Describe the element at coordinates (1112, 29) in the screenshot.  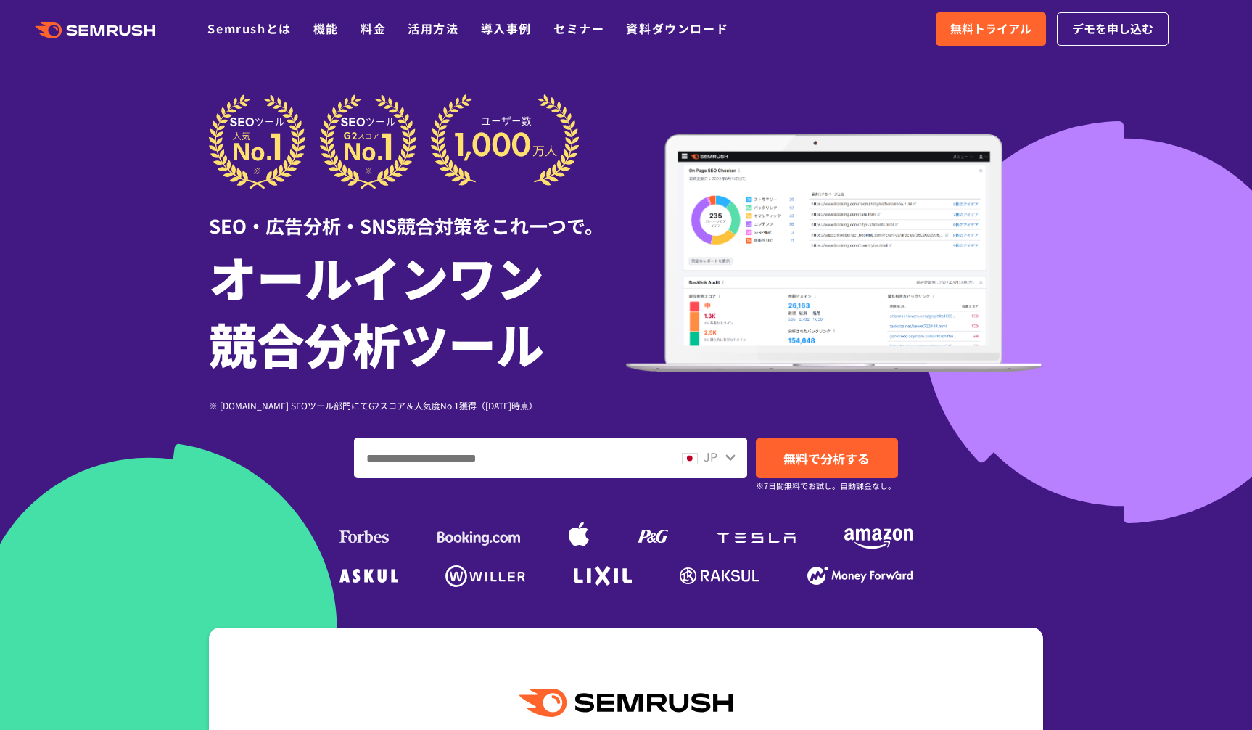
I see `span: デモを申し込む` at that location.